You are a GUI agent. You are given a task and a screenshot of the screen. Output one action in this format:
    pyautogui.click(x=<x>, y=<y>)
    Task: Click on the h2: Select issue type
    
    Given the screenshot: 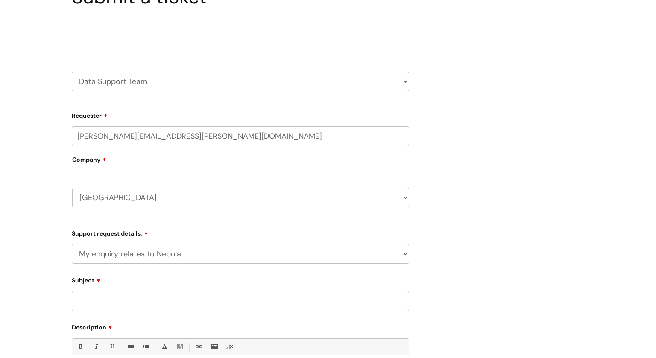 What is the action you would take?
    pyautogui.click(x=240, y=36)
    